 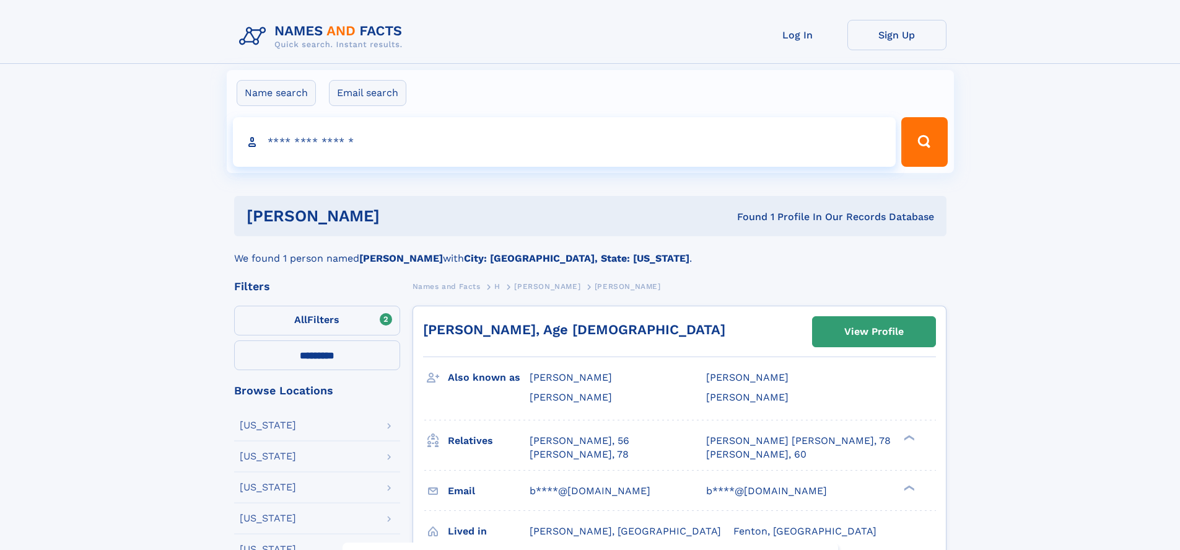 I want to click on label: Name search, so click(x=276, y=93).